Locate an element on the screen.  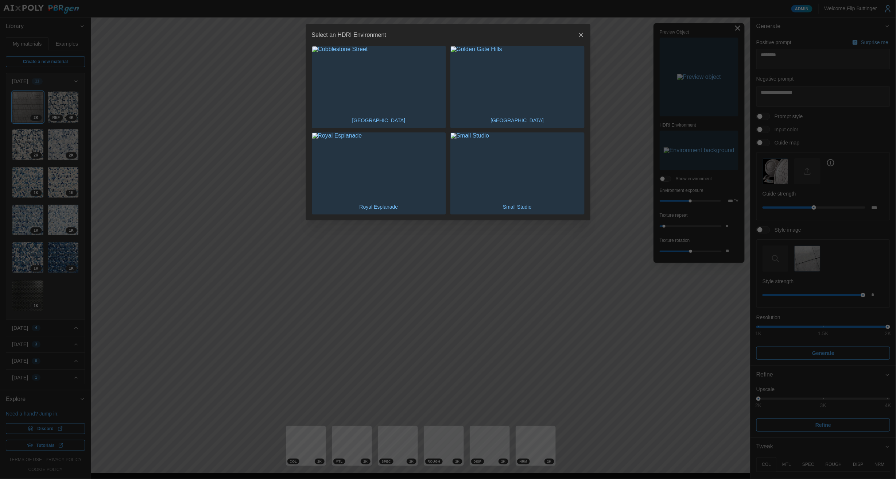
p: Royal Esplanade is located at coordinates (379, 207).